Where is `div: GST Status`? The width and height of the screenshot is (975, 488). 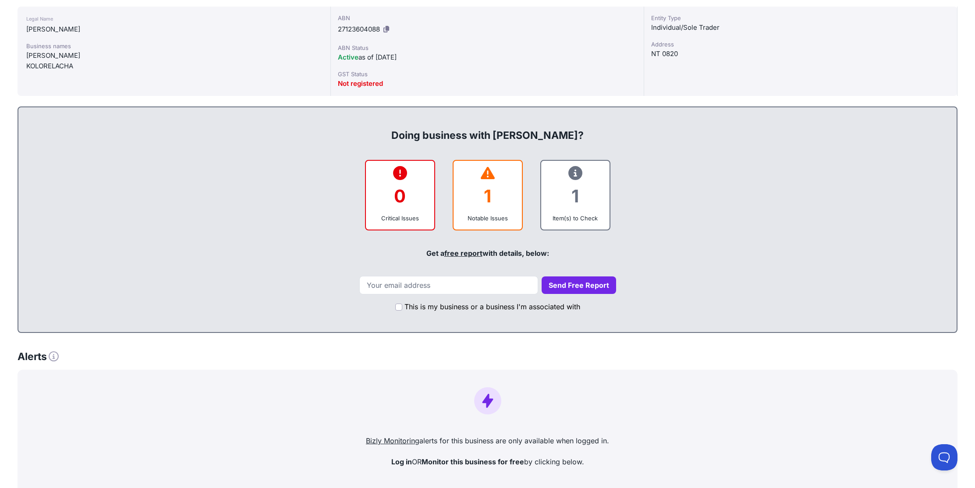
div: GST Status is located at coordinates (487, 74).